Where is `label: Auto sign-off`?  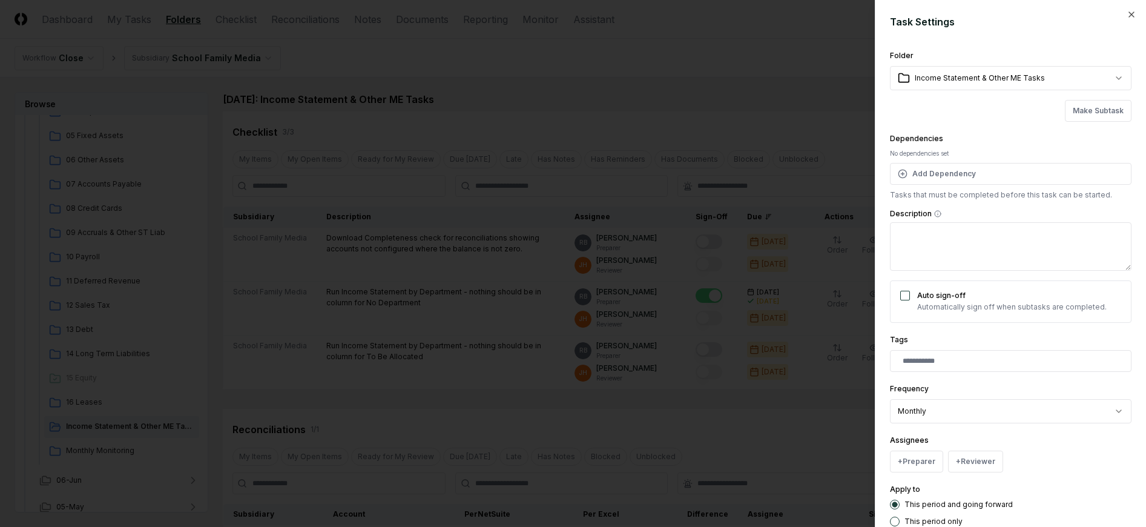 label: Auto sign-off is located at coordinates (942, 295).